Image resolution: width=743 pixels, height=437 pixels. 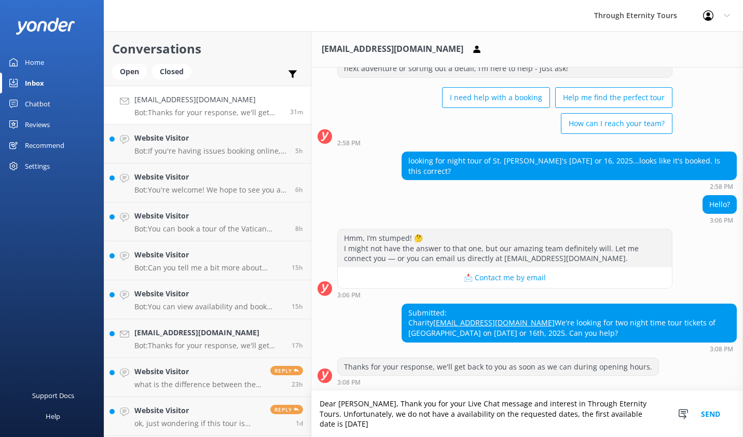 What do you see at coordinates (720, 204) in the screenshot?
I see `div: Hello?` at bounding box center [720, 204].